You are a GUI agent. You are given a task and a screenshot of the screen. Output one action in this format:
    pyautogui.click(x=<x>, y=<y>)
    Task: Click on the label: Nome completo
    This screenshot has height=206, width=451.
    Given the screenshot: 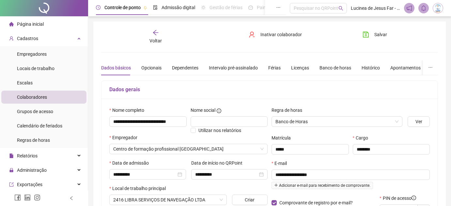 What is the action you would take?
    pyautogui.click(x=129, y=110)
    